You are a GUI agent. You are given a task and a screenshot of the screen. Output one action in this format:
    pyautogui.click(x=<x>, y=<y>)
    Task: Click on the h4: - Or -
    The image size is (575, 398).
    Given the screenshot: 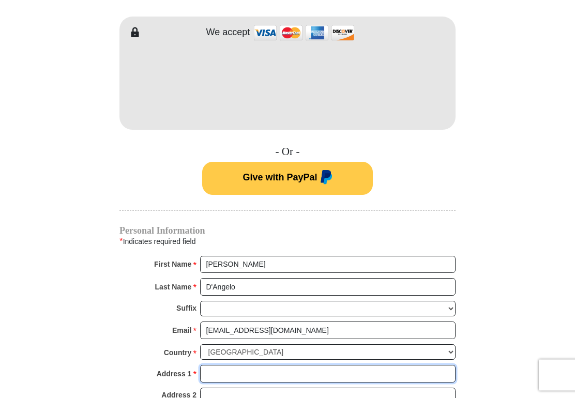 What is the action you would take?
    pyautogui.click(x=287, y=152)
    